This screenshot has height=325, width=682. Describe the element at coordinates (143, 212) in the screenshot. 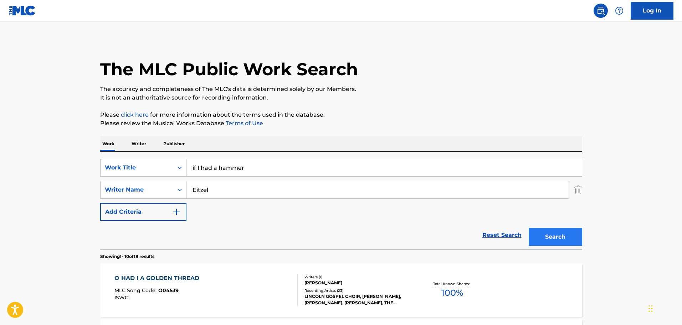

I see `button: Add Criteria` at that location.